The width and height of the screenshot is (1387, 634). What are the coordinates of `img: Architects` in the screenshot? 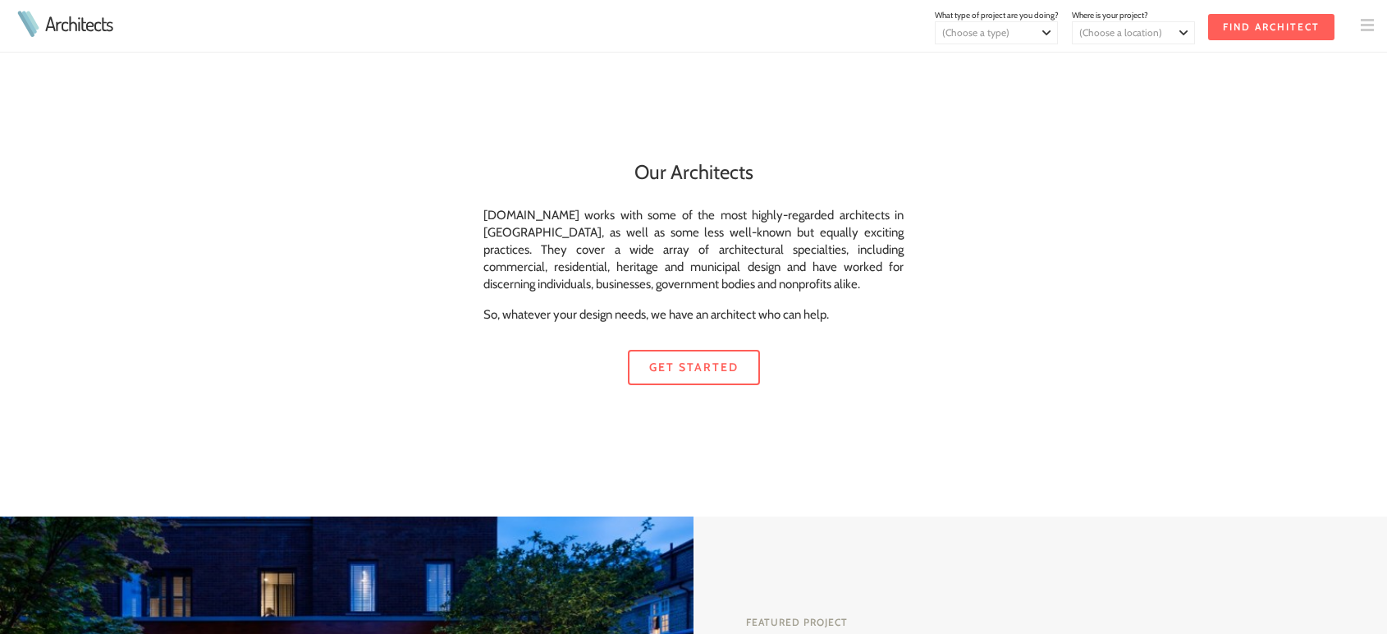 It's located at (28, 24).